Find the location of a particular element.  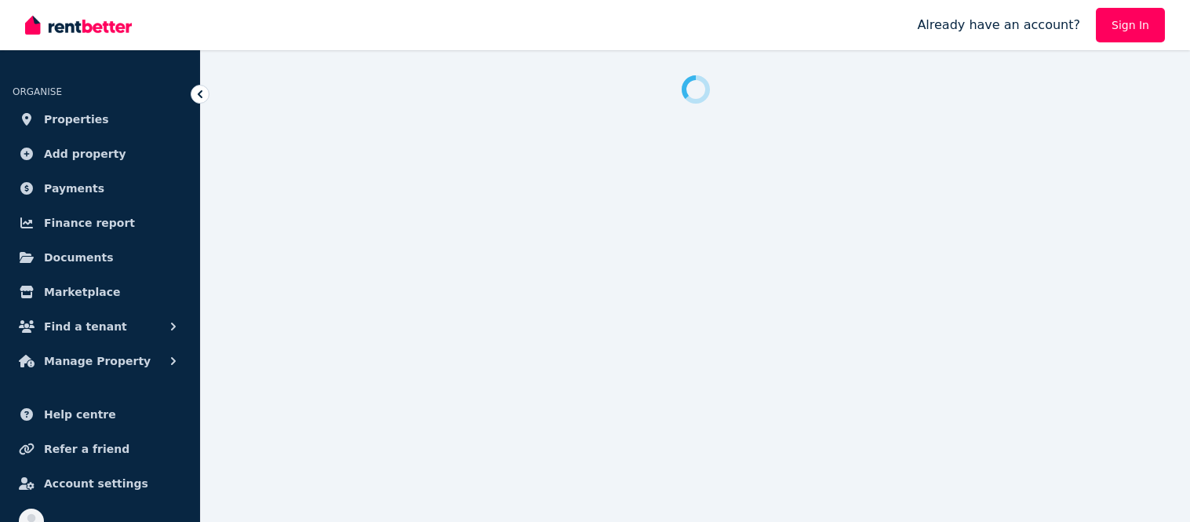

span: ORGANISE is located at coordinates (37, 92).